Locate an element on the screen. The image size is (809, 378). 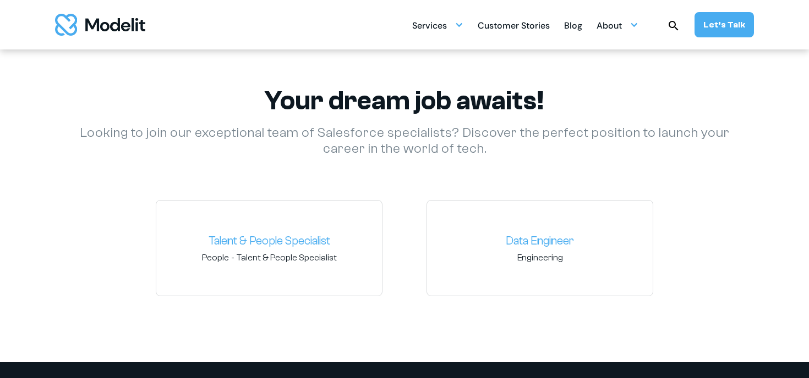
a: Blog is located at coordinates (573, 25).